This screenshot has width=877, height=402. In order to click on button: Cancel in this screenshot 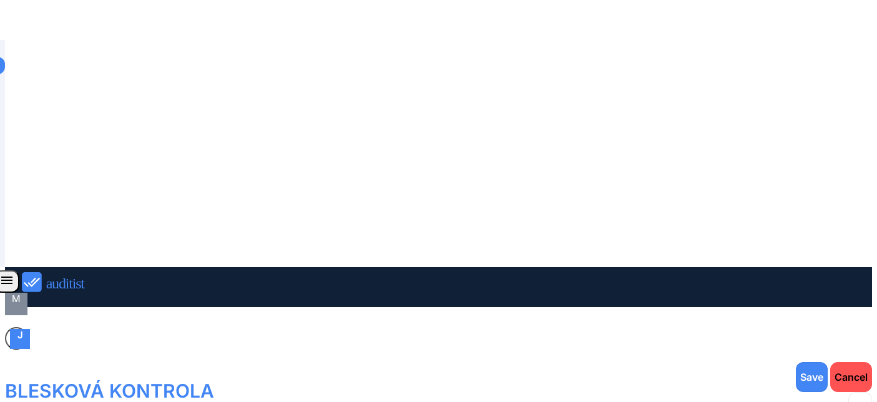, I will do `click(850, 377)`.